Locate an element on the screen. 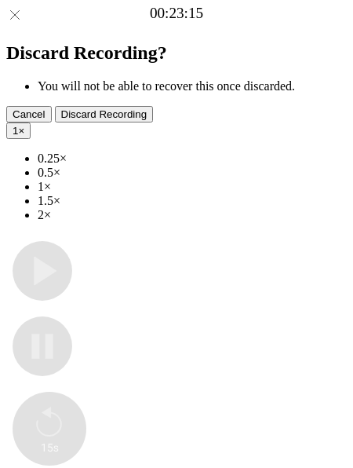 The height and width of the screenshot is (468, 353). li: 0.5× is located at coordinates (192, 173).